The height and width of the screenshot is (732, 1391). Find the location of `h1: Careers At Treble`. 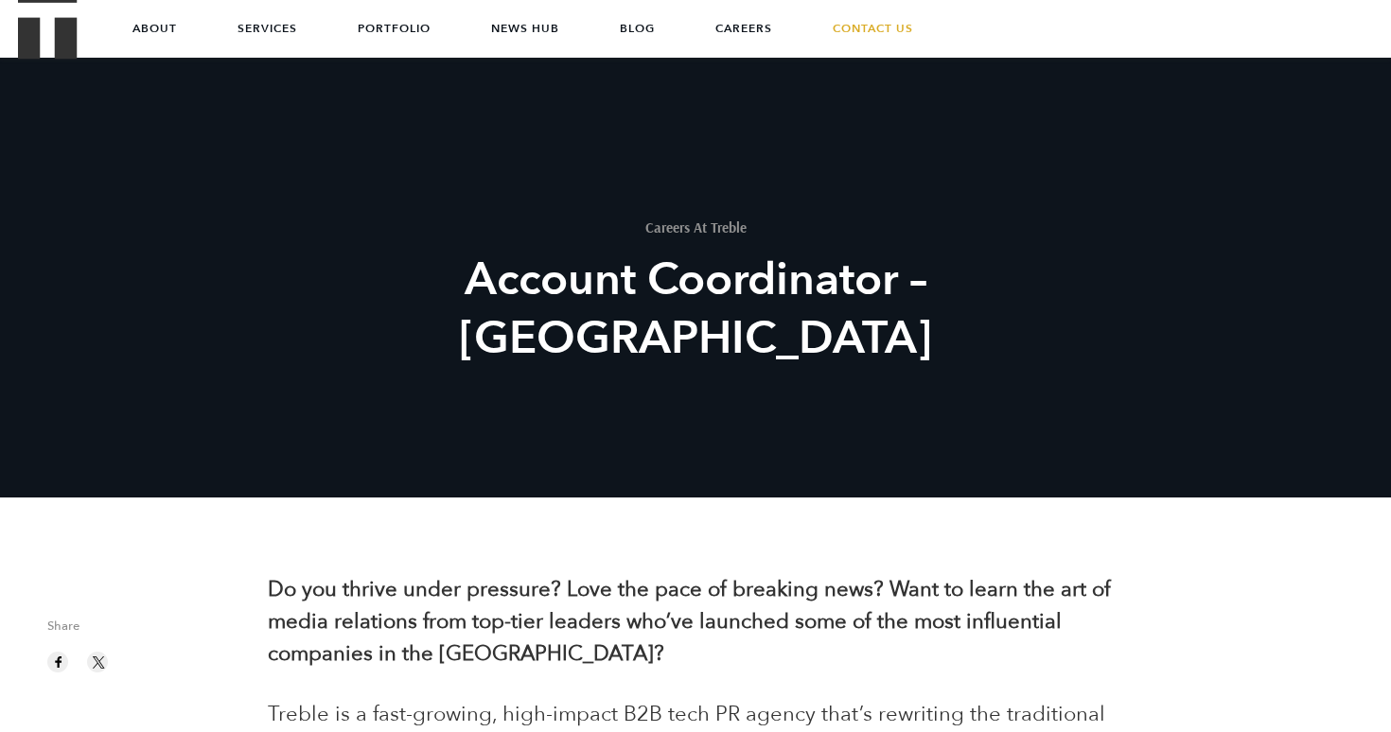

h1: Careers At Treble is located at coordinates (695, 227).